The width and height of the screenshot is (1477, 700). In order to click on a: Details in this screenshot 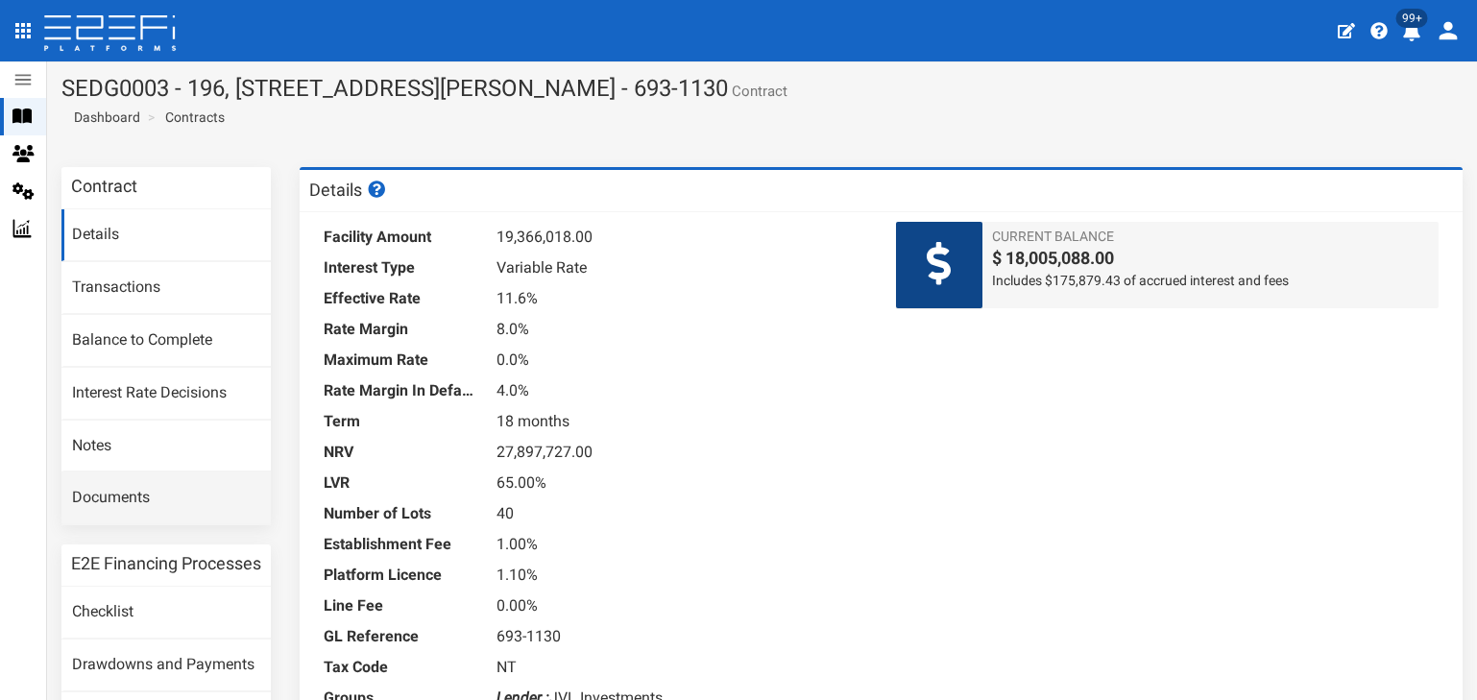, I will do `click(166, 235)`.